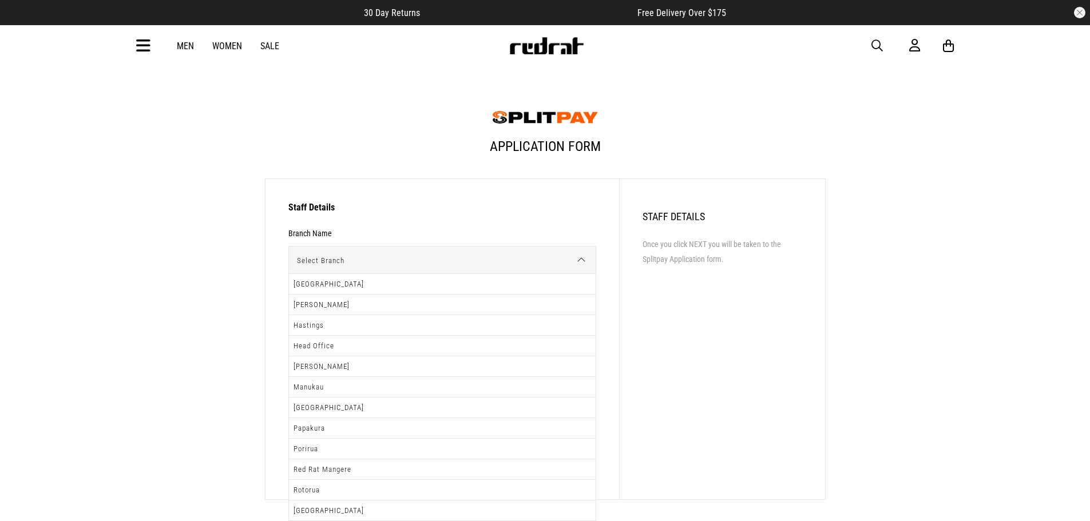 Image resolution: width=1090 pixels, height=521 pixels. I want to click on a: Men, so click(185, 46).